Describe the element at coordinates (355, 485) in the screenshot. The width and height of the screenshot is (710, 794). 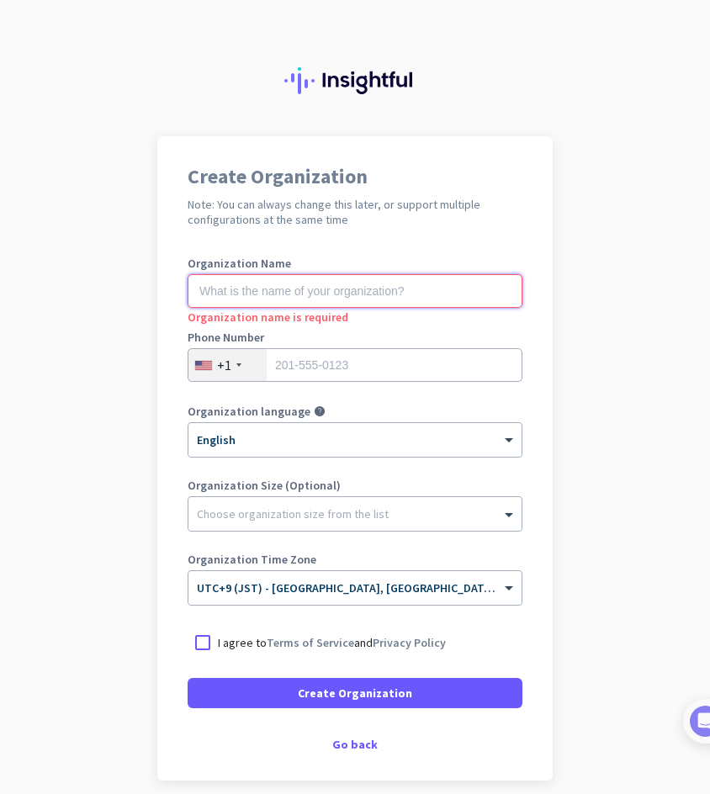
I see `label: Organization Size (Optional)` at that location.